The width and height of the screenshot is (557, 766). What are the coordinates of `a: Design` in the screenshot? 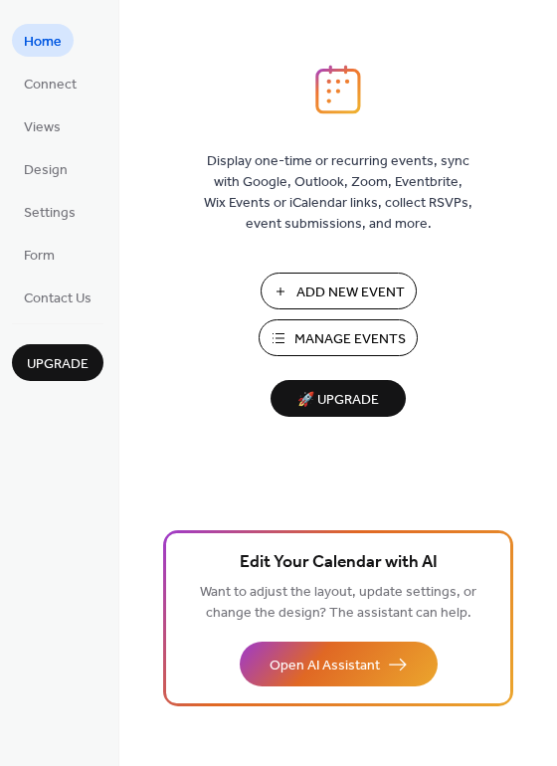 It's located at (46, 168).